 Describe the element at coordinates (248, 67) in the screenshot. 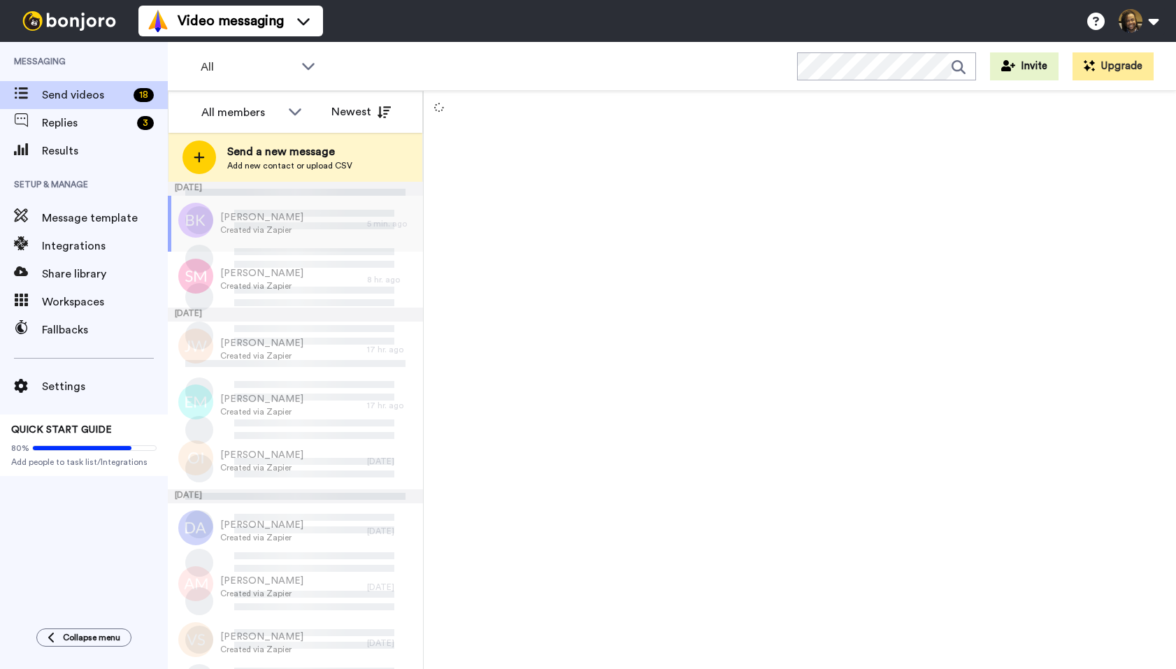

I see `span: All` at that location.